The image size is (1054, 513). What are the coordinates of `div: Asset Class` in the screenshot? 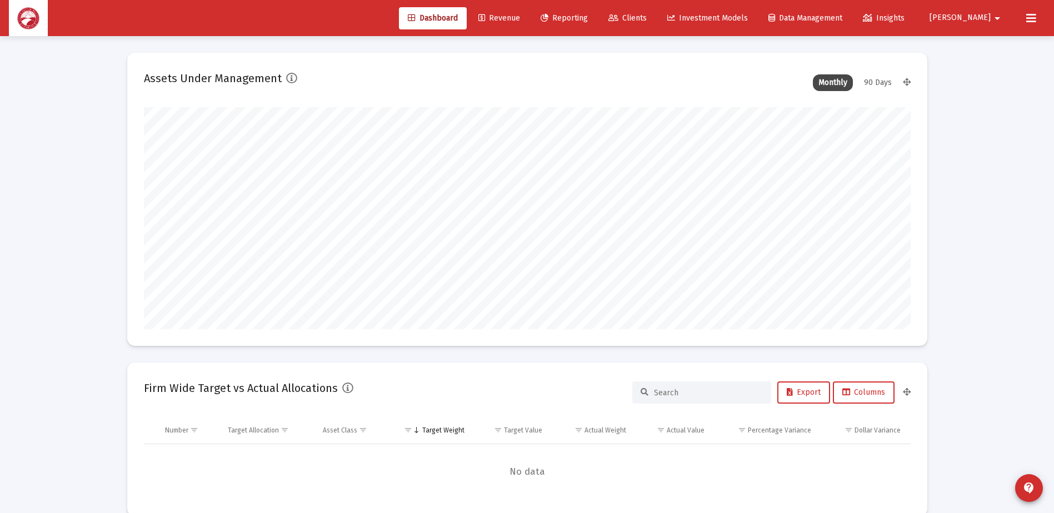 It's located at (340, 430).